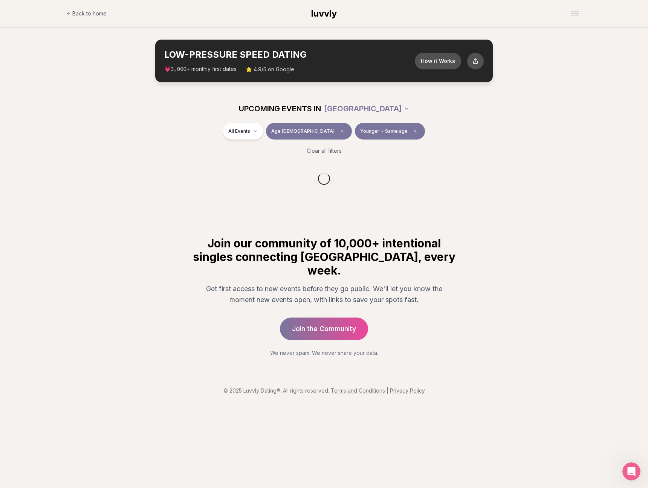  What do you see at coordinates (324, 151) in the screenshot?
I see `button: Clear all filters` at bounding box center [324, 151].